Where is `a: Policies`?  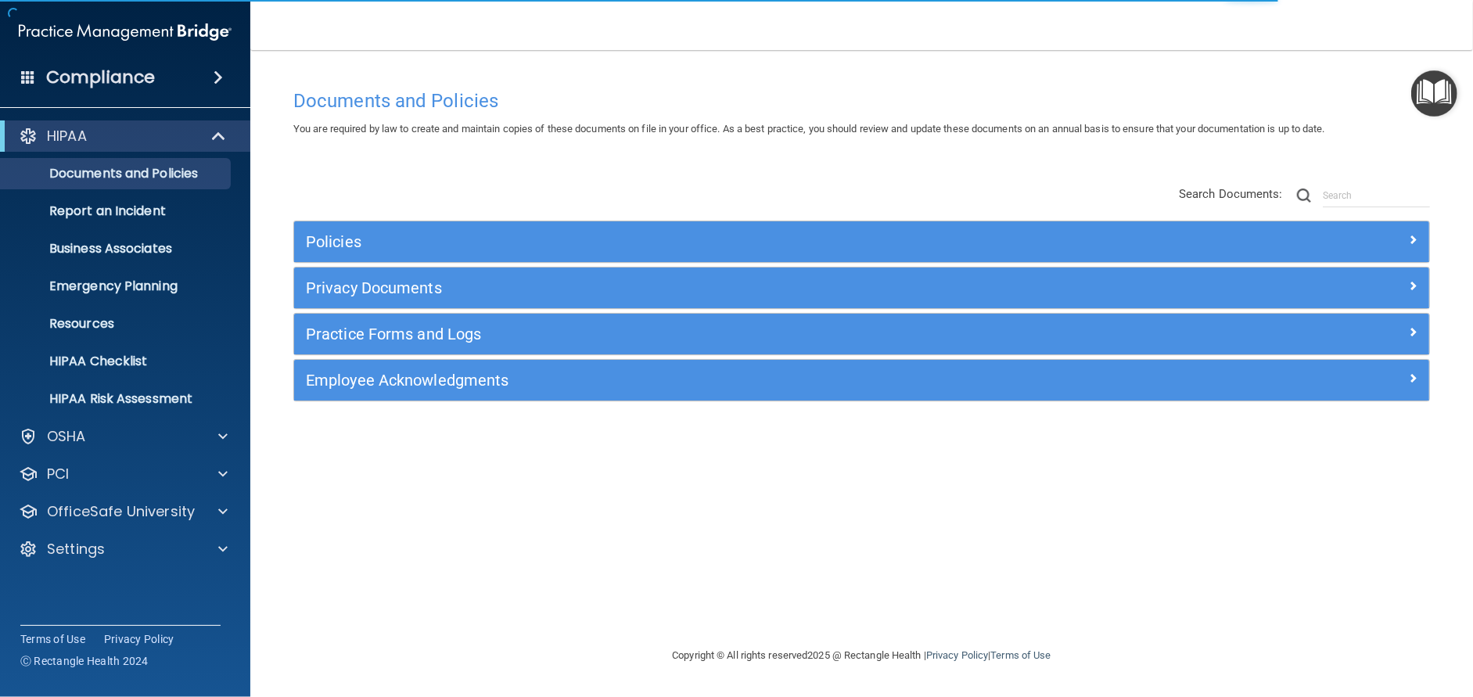 a: Policies is located at coordinates (861, 242).